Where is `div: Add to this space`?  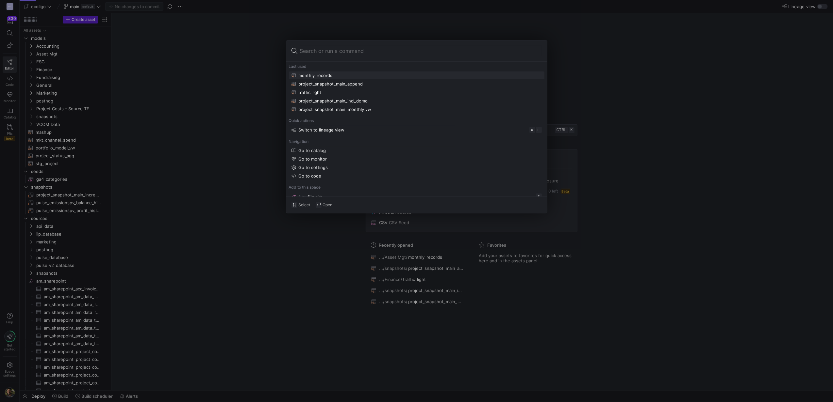 div: Add to this space is located at coordinates (416, 187).